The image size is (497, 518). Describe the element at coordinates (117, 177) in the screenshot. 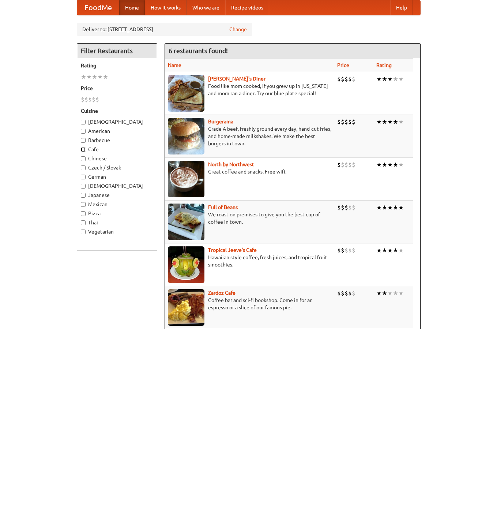

I see `label: German` at that location.